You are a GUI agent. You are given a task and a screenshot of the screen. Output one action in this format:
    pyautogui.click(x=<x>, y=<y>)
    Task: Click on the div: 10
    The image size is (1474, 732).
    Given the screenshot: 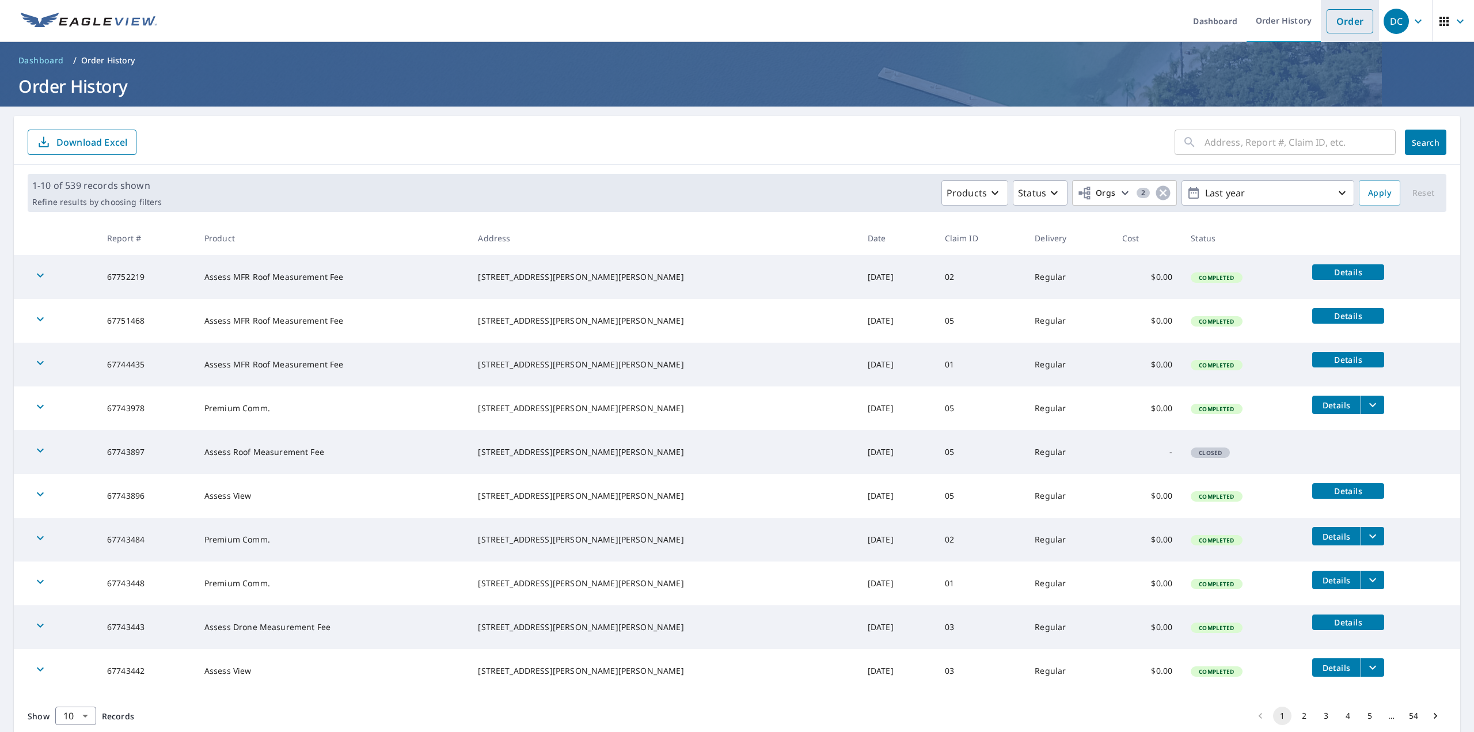 What is the action you would take?
    pyautogui.click(x=75, y=716)
    